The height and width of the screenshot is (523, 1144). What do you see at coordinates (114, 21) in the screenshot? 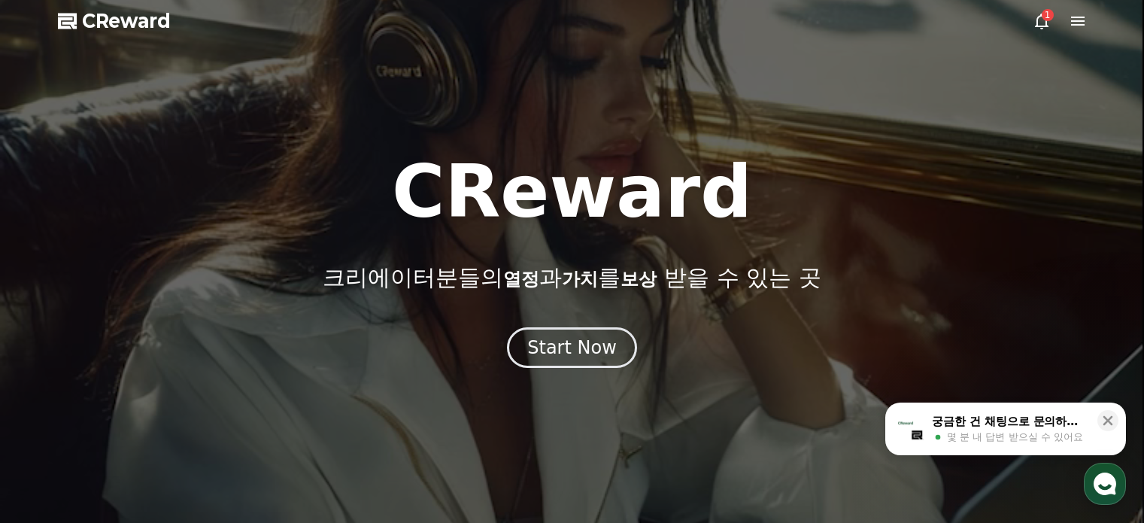
I see `a: CReward` at bounding box center [114, 21].